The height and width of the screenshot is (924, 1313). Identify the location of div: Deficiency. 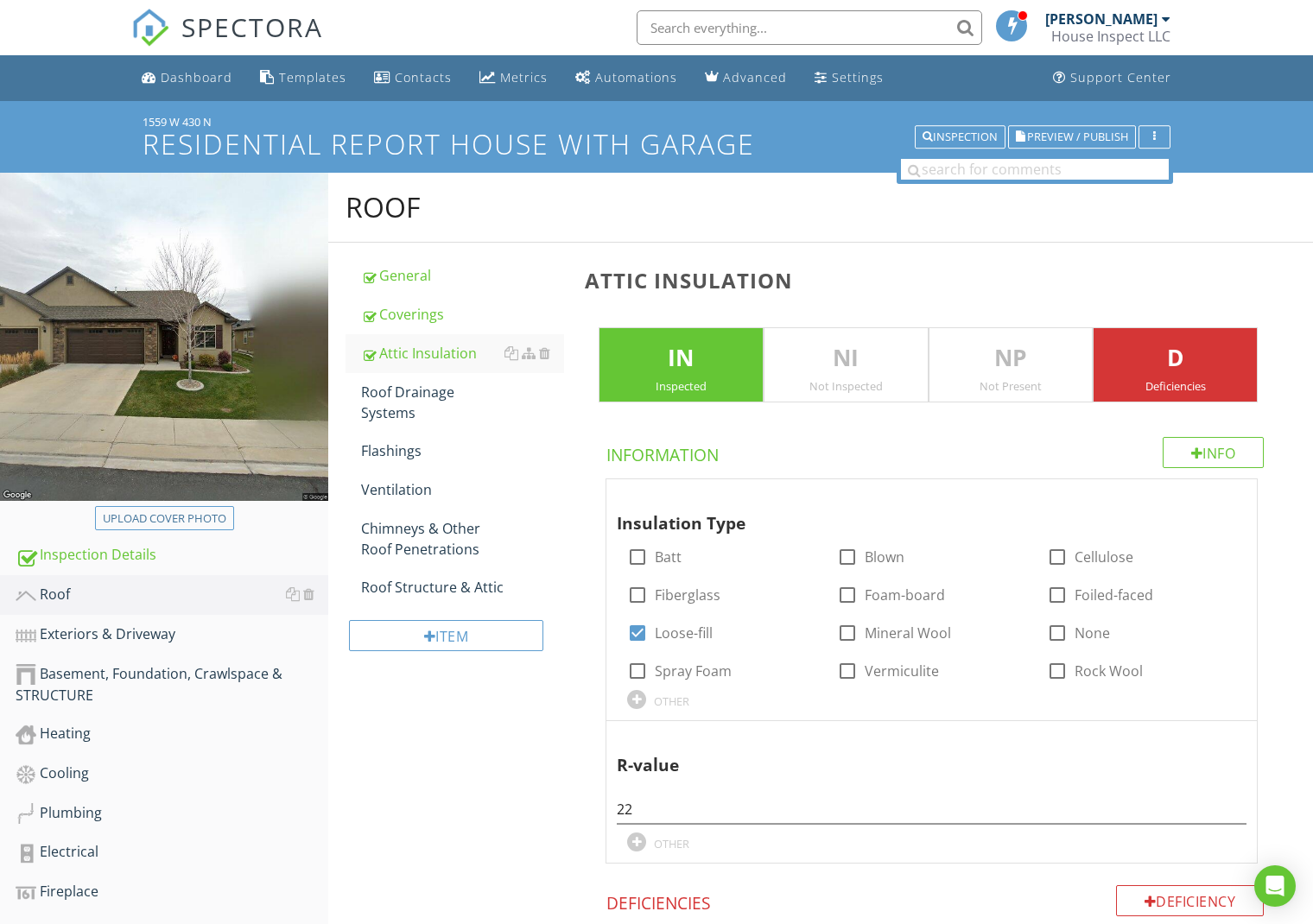
(1190, 900).